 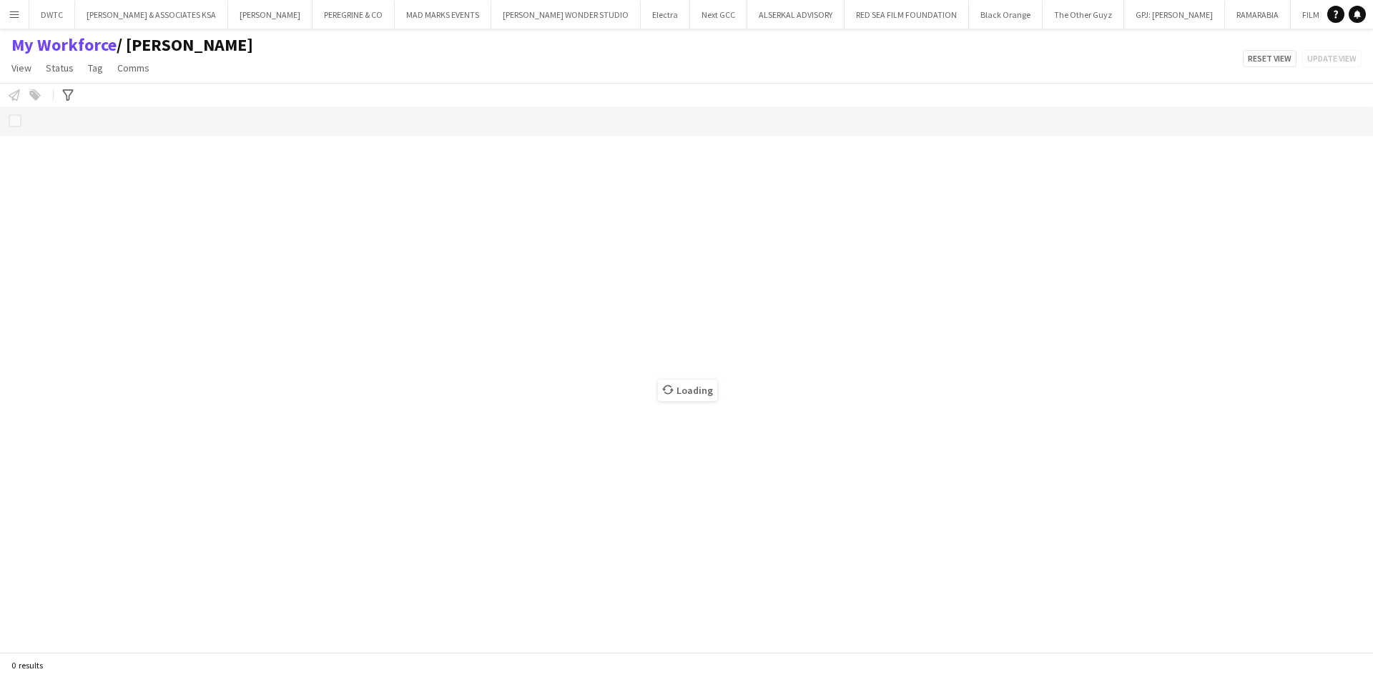 What do you see at coordinates (21, 68) in the screenshot?
I see `span: View` at bounding box center [21, 68].